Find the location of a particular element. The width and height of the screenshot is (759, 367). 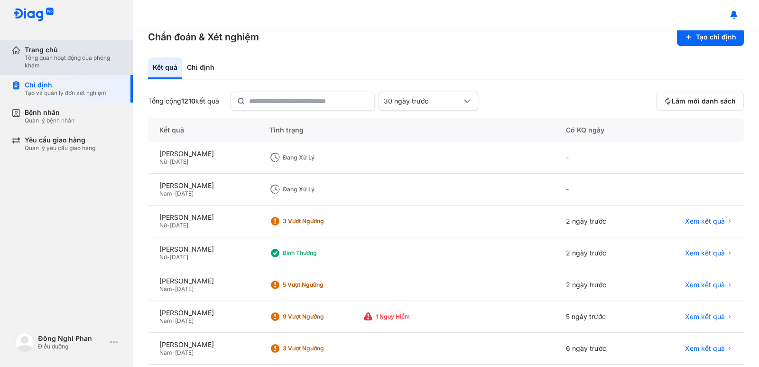

div: Tổng cộng kết quả is located at coordinates (184, 101).